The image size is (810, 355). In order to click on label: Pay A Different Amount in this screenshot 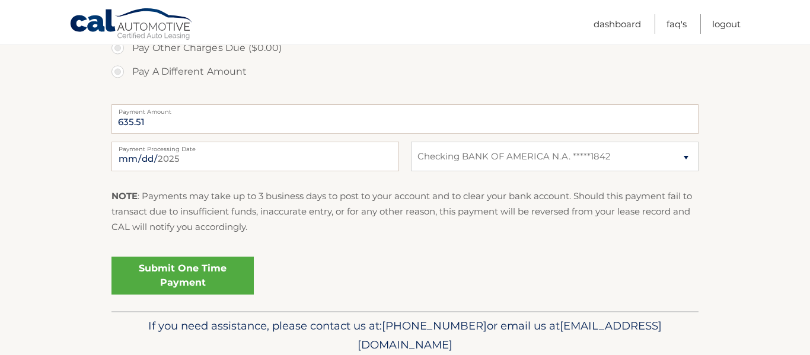, I will do `click(405, 72)`.